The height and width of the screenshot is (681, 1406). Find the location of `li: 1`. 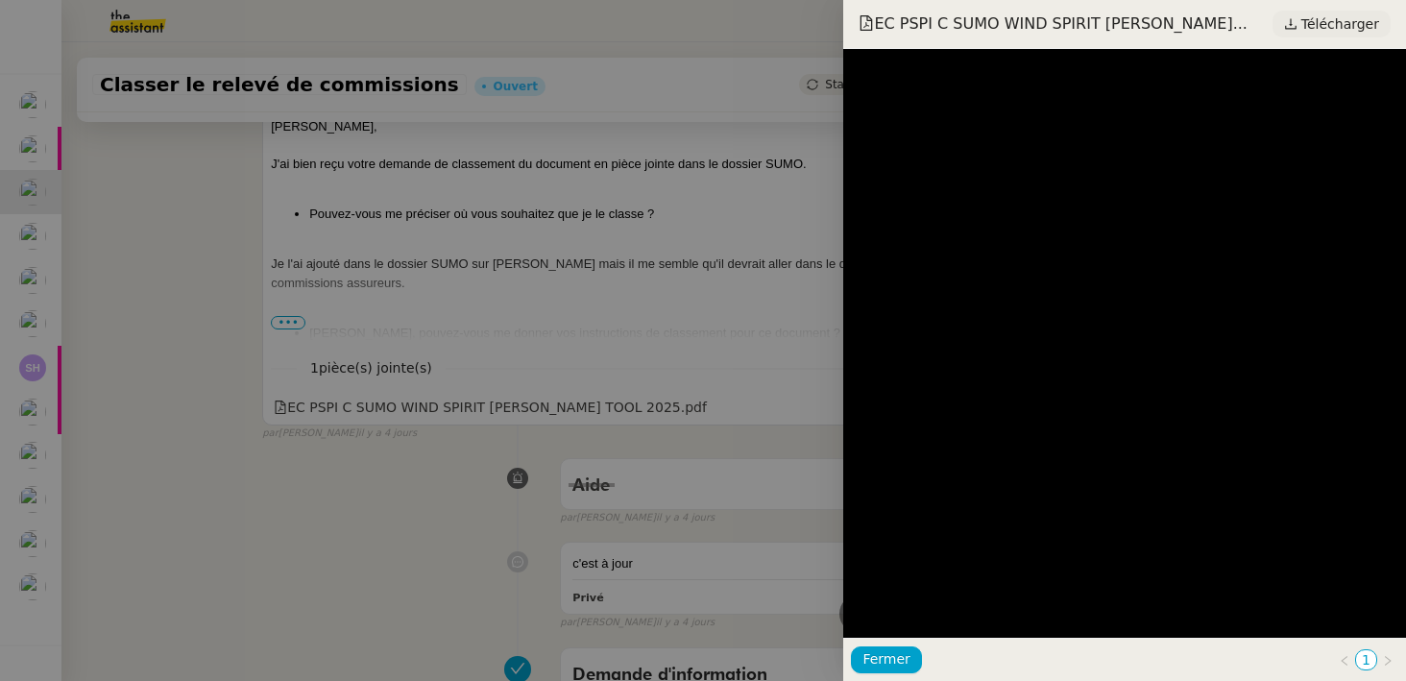

li: 1 is located at coordinates (1366, 660).